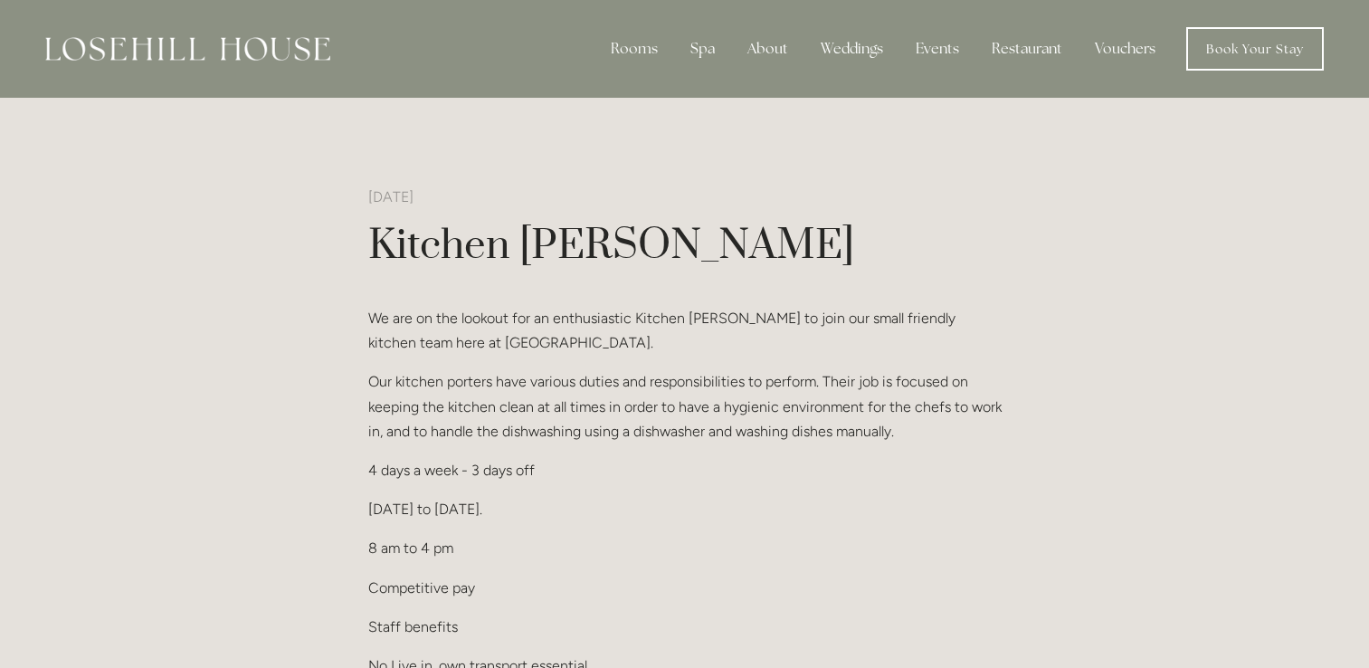  Describe the element at coordinates (702, 49) in the screenshot. I see `div: Spa` at that location.